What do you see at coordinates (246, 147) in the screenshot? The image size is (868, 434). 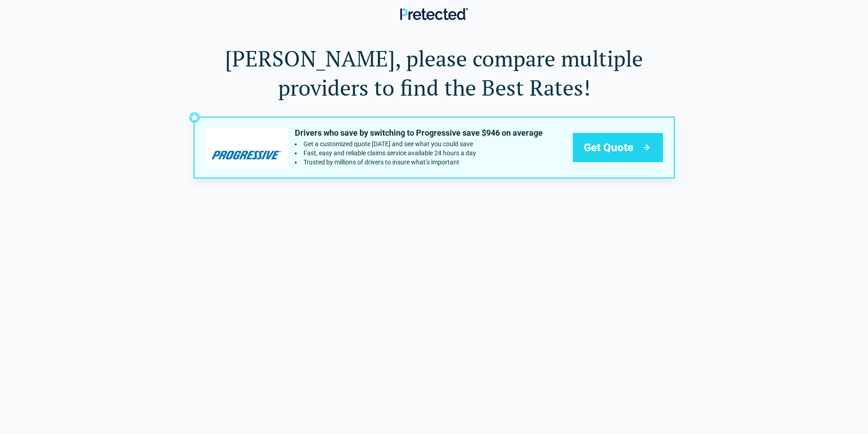 I see `img: progressive's logo` at bounding box center [246, 147].